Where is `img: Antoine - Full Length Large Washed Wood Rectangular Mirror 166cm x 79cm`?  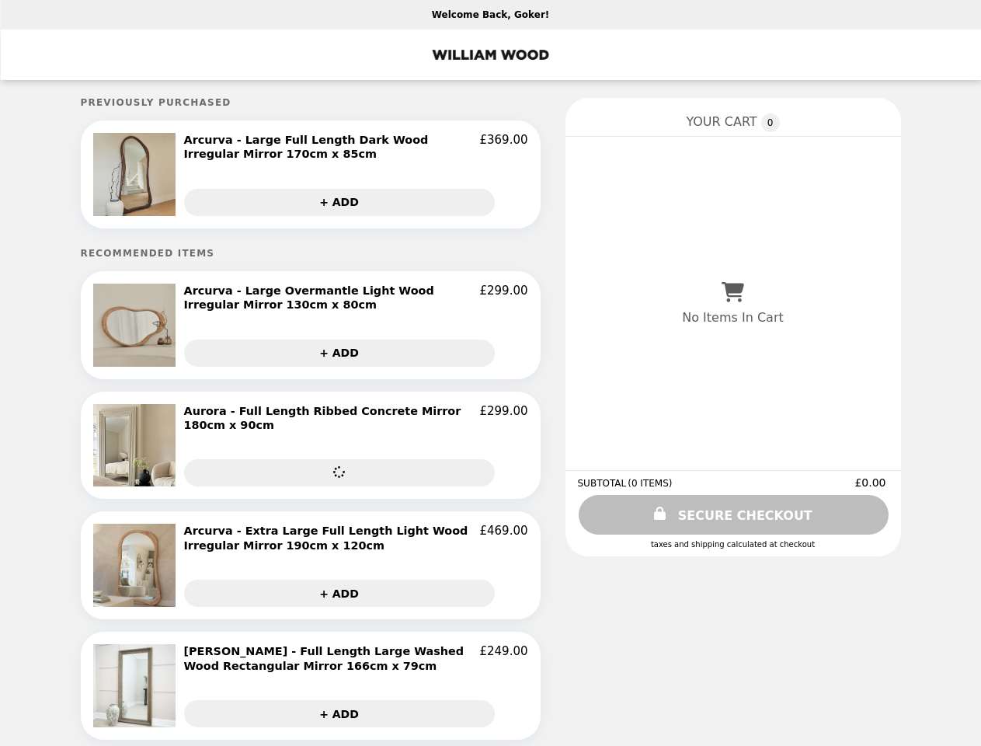 img: Antoine - Full Length Large Washed Wood Rectangular Mirror 166cm x 79cm is located at coordinates (137, 685).